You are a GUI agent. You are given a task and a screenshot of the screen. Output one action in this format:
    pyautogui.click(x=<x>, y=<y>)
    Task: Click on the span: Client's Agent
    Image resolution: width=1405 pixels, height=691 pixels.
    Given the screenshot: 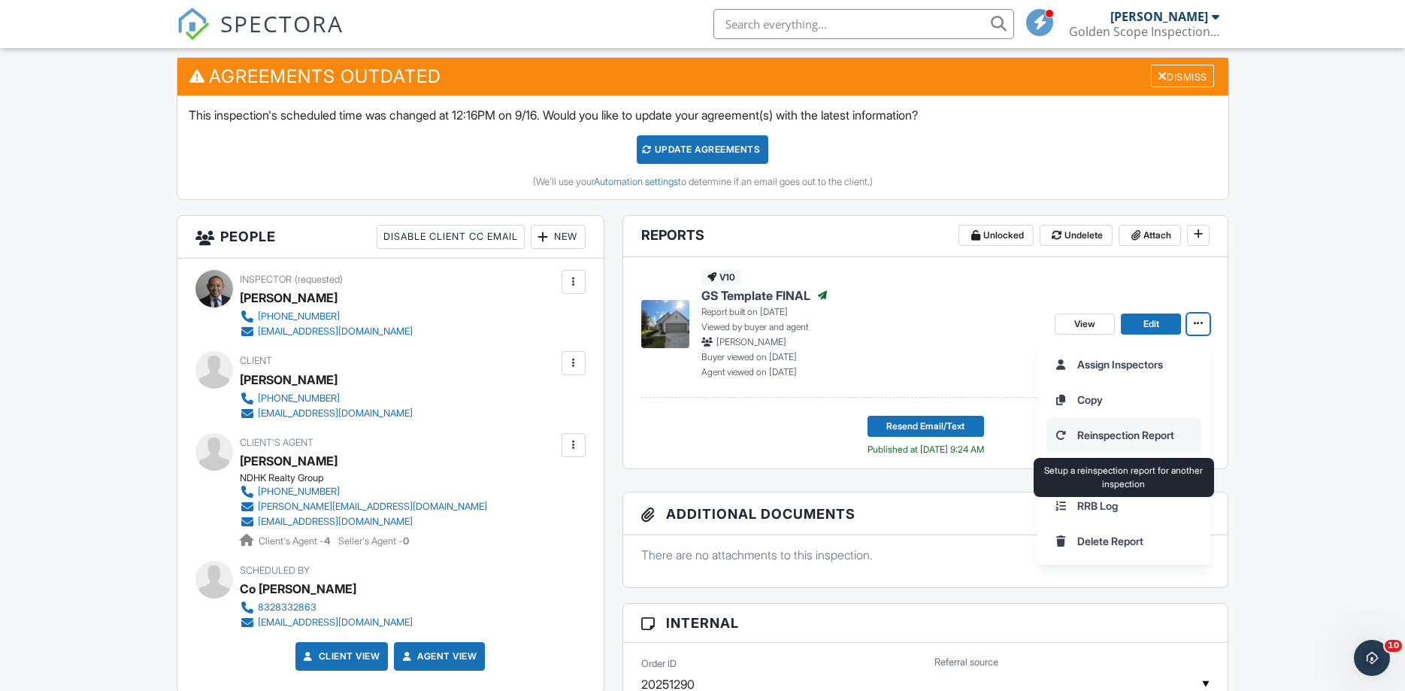 What is the action you would take?
    pyautogui.click(x=277, y=442)
    